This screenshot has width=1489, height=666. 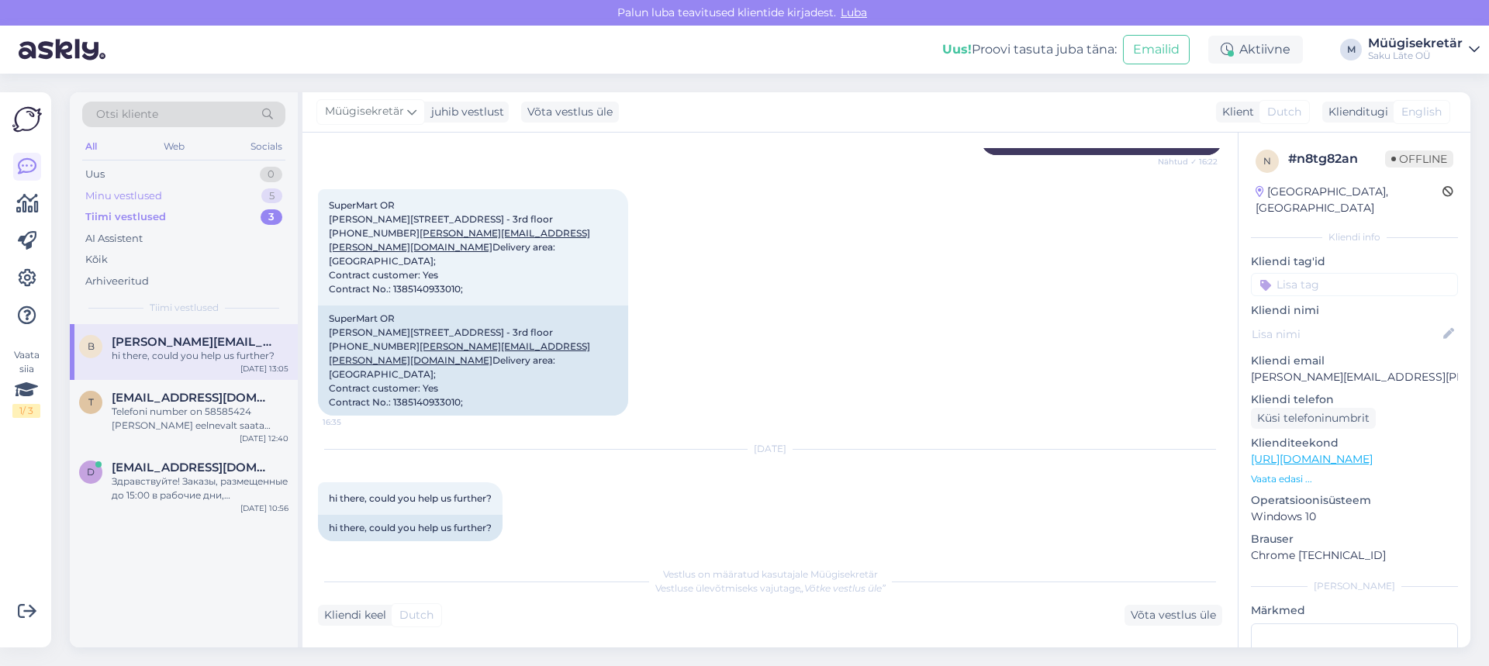 I want to click on span: d, so click(x=91, y=471).